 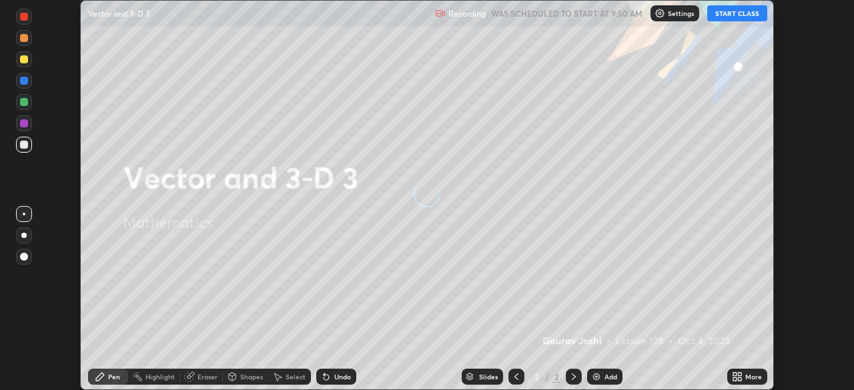 I want to click on div: Shapes, so click(x=252, y=377).